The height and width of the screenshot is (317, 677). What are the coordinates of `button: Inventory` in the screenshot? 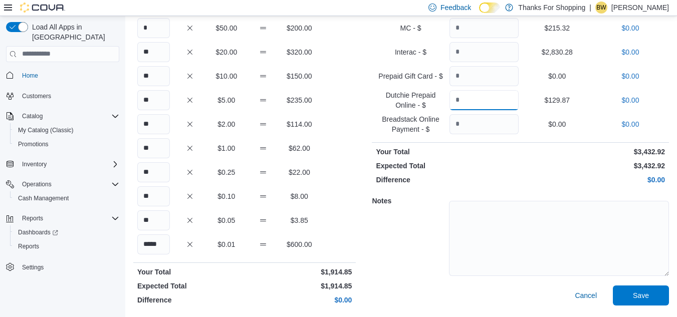 It's located at (63, 164).